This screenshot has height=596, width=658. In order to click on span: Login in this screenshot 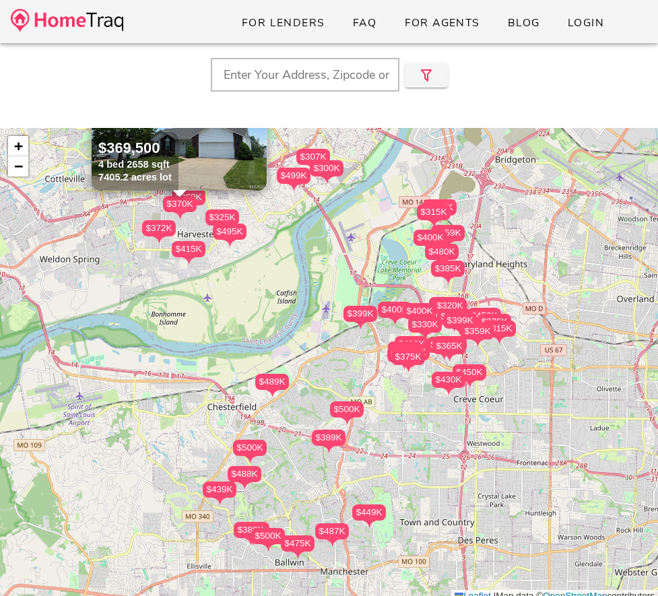, I will do `click(585, 23)`.